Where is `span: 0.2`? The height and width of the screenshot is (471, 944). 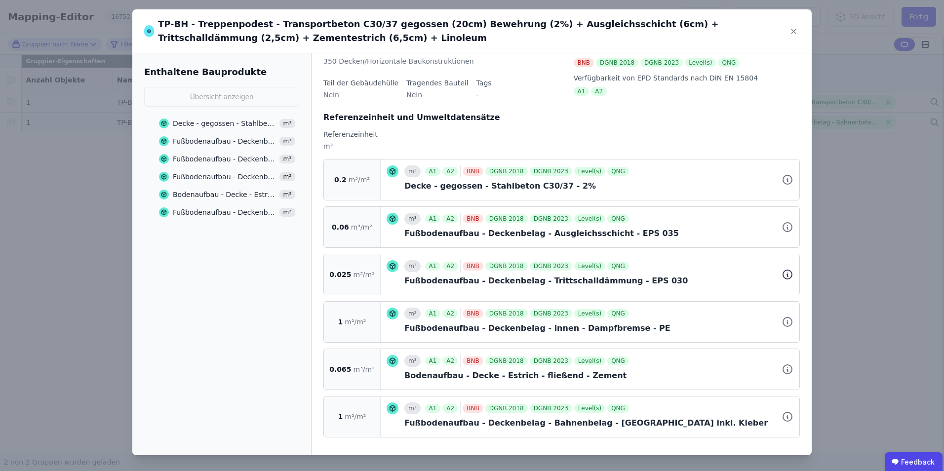 span: 0.2 is located at coordinates (340, 180).